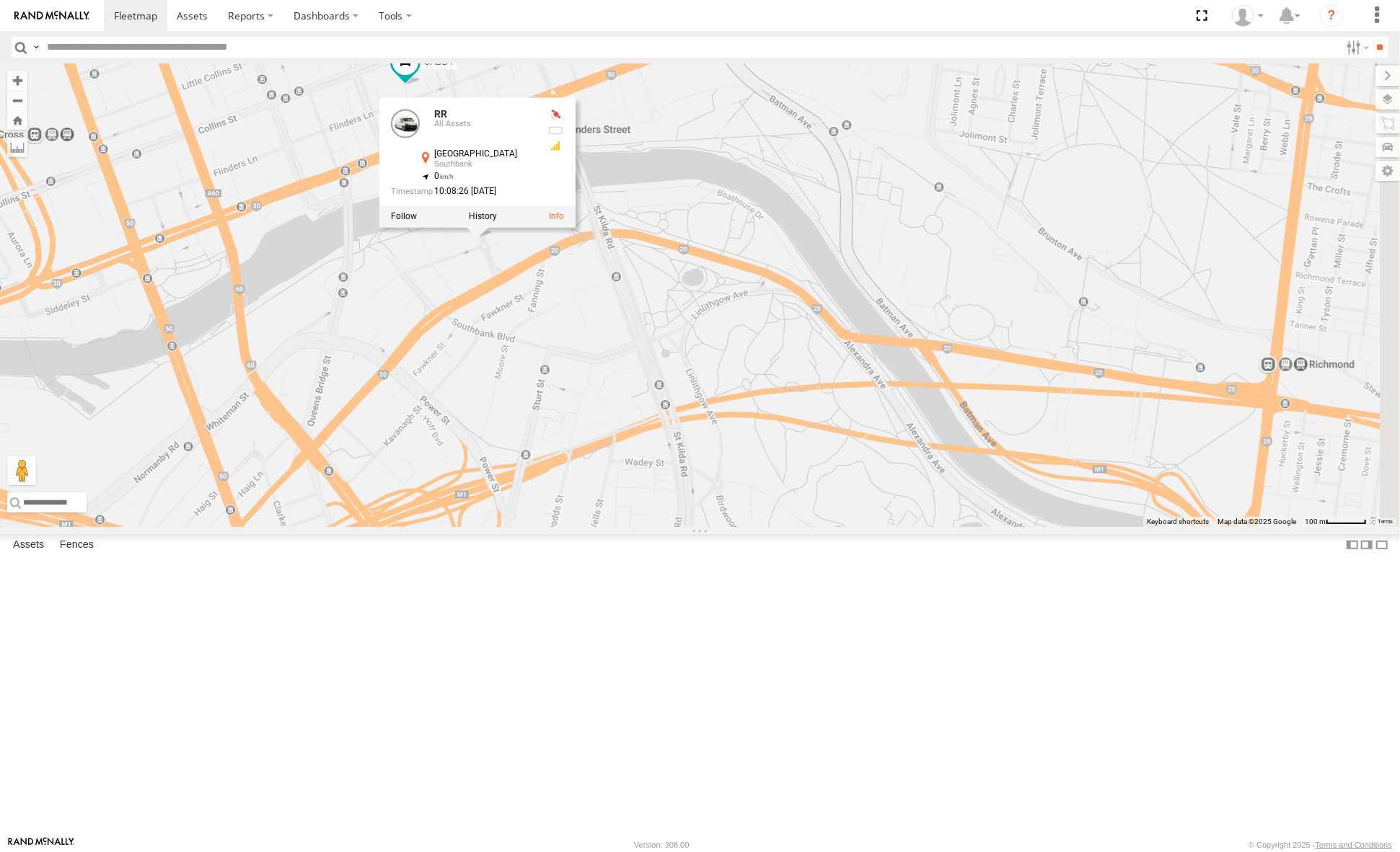 The image size is (1400, 852). I want to click on label: Fences, so click(77, 545).